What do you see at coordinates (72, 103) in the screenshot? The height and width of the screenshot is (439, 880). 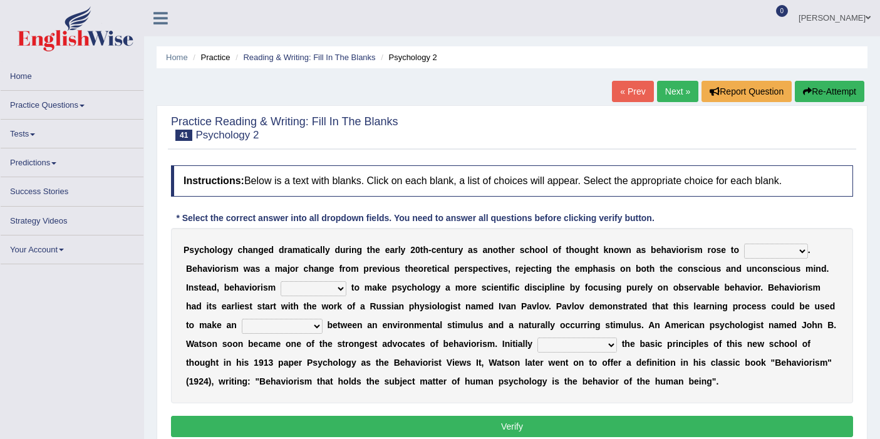 I see `a: Practice Questions` at bounding box center [72, 103].